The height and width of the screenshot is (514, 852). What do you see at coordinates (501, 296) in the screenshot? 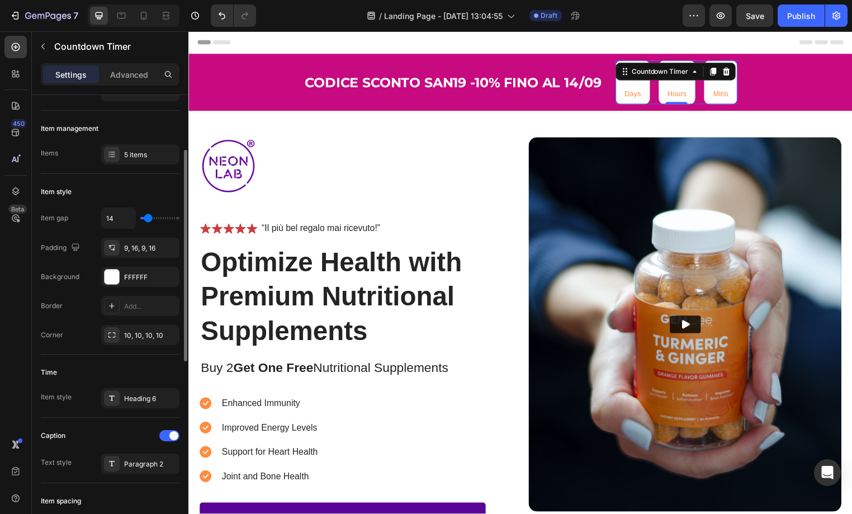
I see `img: Alt image` at bounding box center [501, 296].